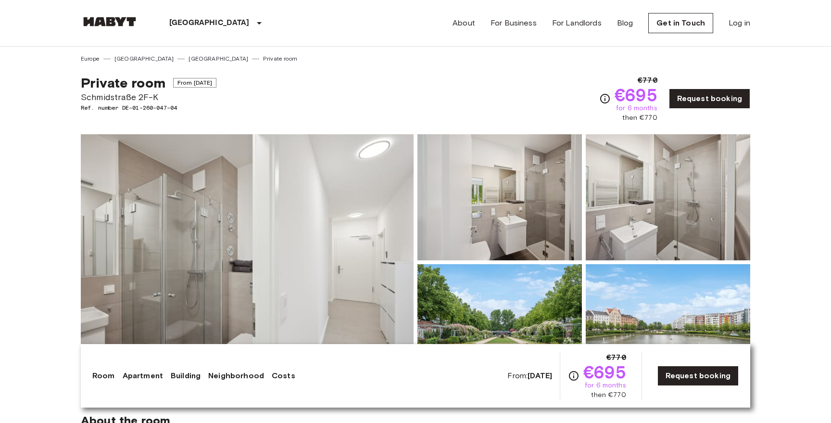 The width and height of the screenshot is (831, 423). I want to click on span: Schmidstraße 2F-K, so click(149, 97).